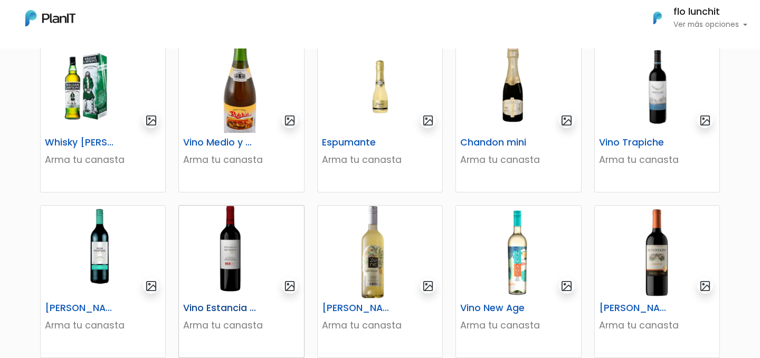 The width and height of the screenshot is (760, 358). What do you see at coordinates (636, 143) in the screenshot?
I see `h6: Vino Trapiche` at bounding box center [636, 143].